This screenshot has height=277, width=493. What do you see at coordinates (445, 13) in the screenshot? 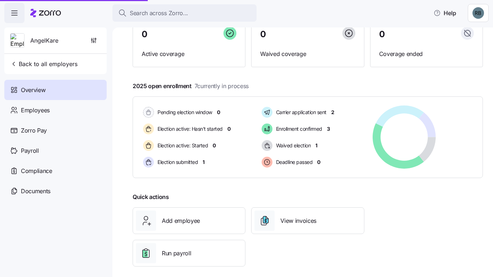
I see `span: Help` at bounding box center [445, 13].